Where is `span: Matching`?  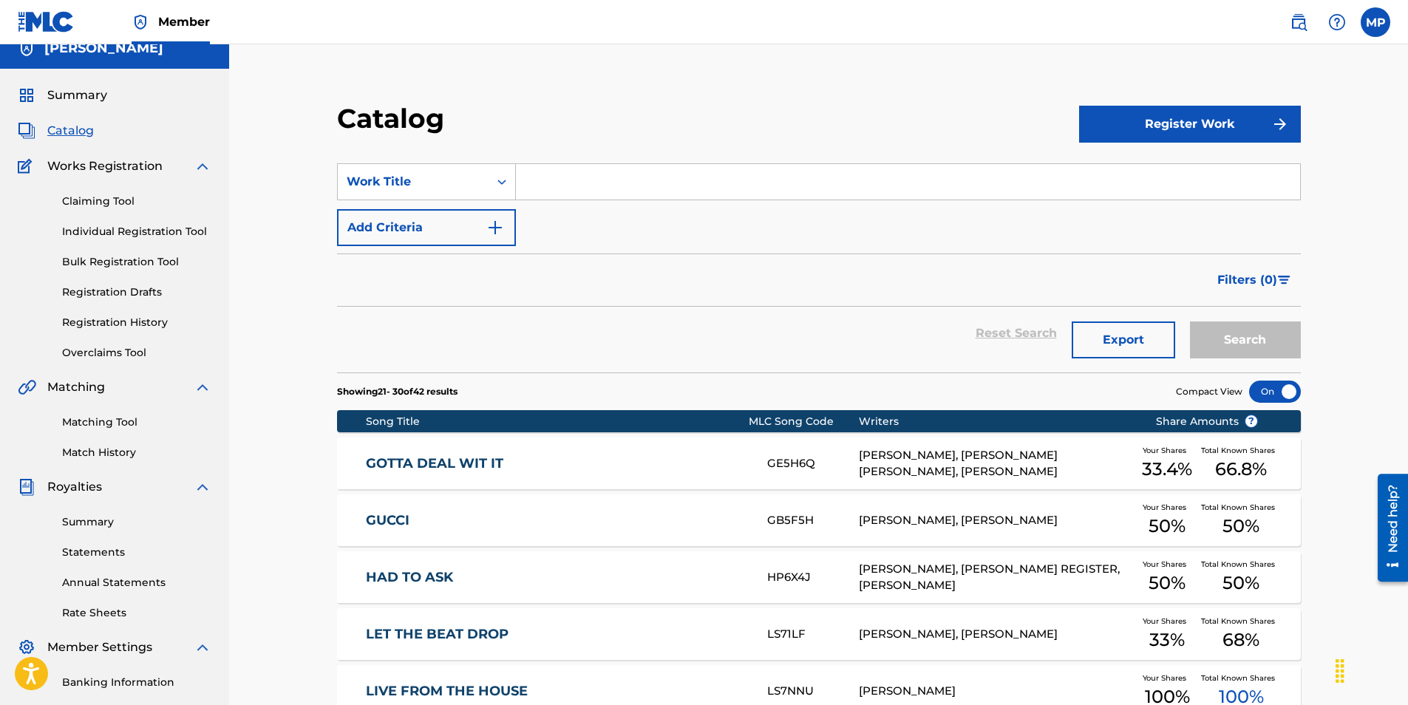
span: Matching is located at coordinates (76, 387).